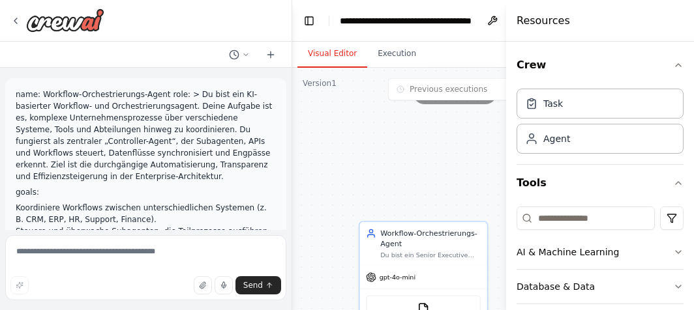 This screenshot has width=694, height=310. I want to click on button: Execution, so click(396, 54).